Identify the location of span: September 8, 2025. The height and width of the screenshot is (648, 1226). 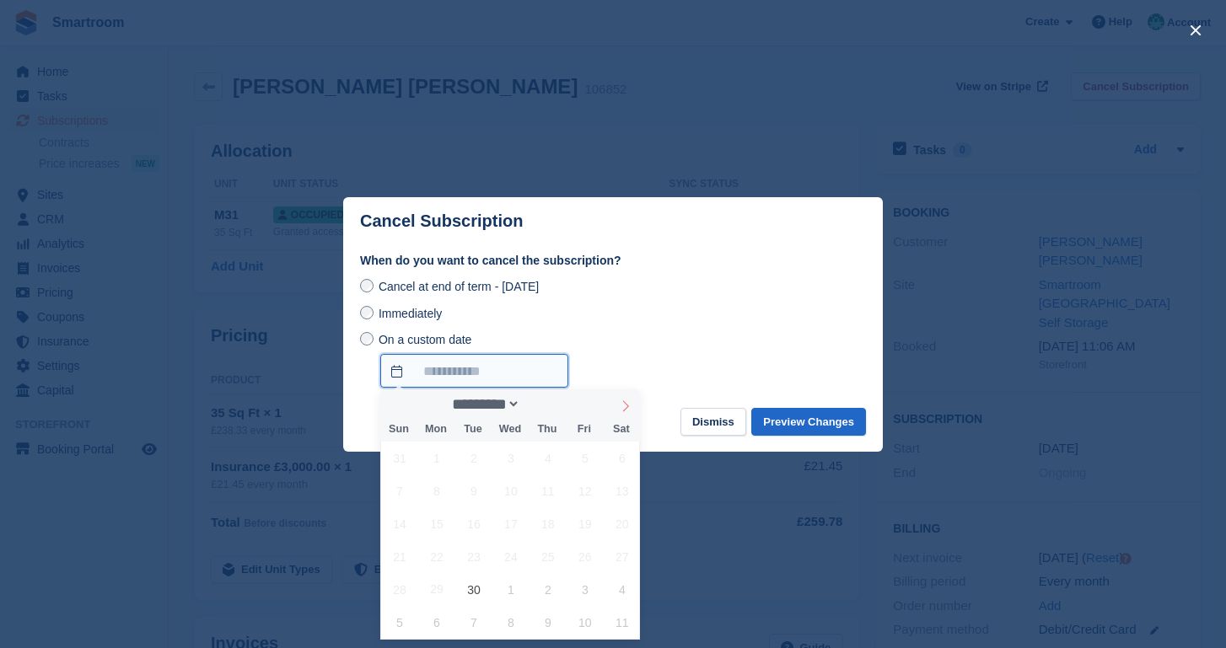
(436, 491).